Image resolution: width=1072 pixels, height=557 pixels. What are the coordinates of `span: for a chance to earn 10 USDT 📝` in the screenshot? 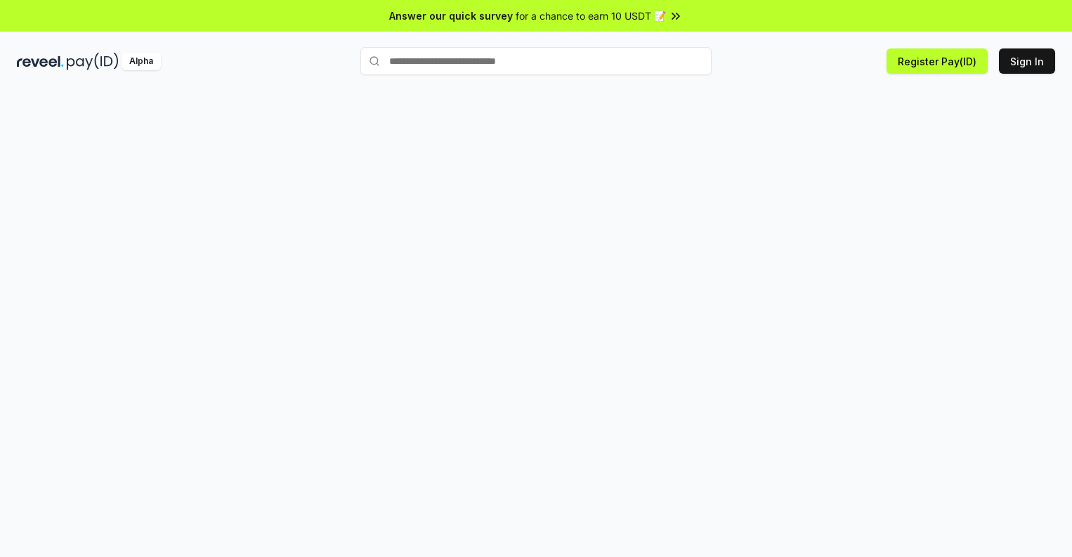 It's located at (591, 15).